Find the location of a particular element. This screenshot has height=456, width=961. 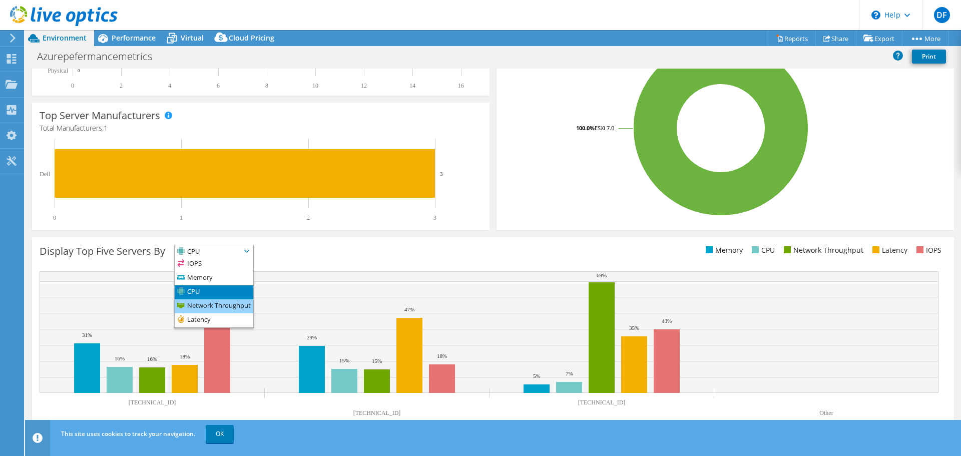

tspan: ESXi 7.0 is located at coordinates (604, 128).